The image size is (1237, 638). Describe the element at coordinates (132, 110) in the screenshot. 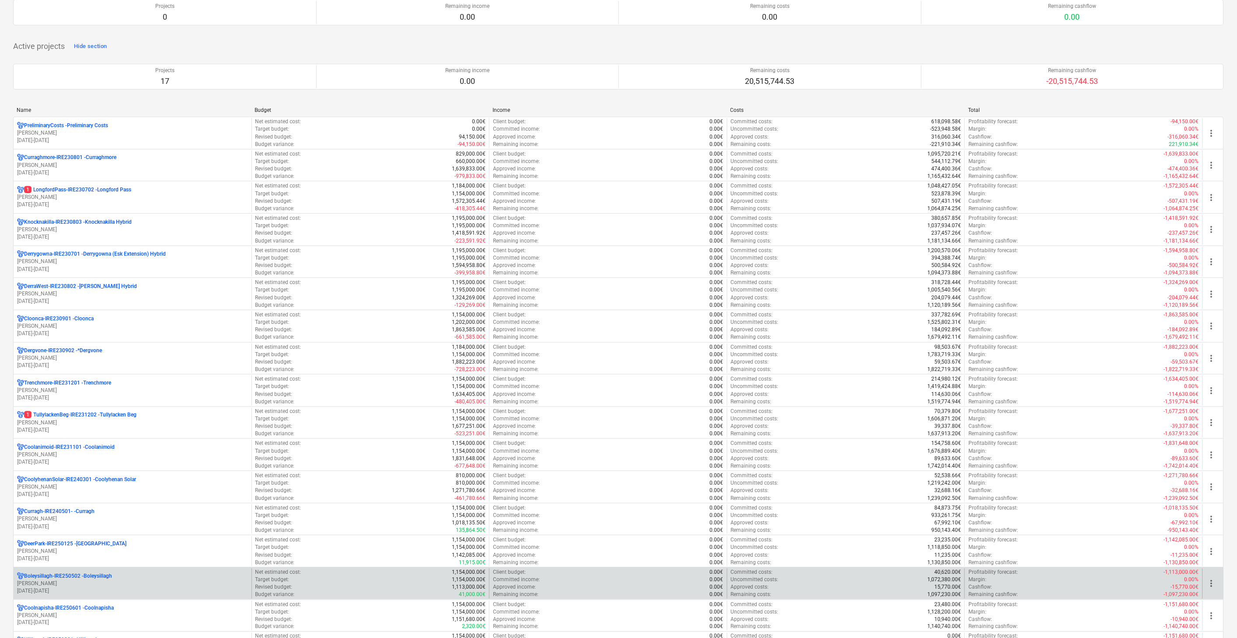

I see `div: Name` at that location.